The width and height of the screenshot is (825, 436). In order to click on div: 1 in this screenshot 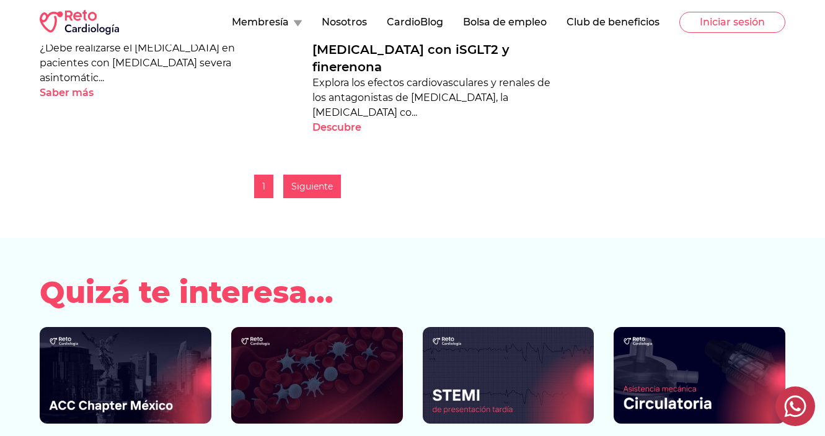, I will do `click(263, 187)`.